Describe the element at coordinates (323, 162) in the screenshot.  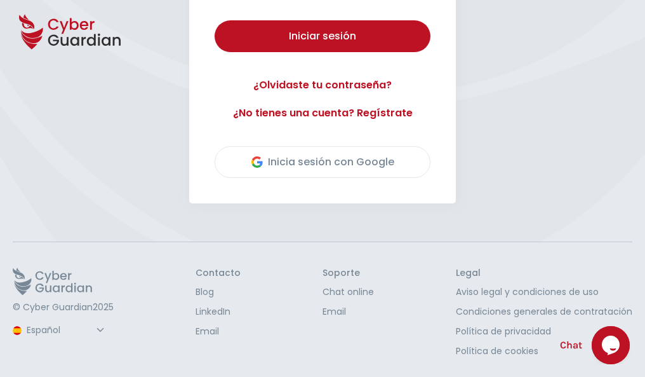
I see `div: Inicia sesión con Google` at that location.